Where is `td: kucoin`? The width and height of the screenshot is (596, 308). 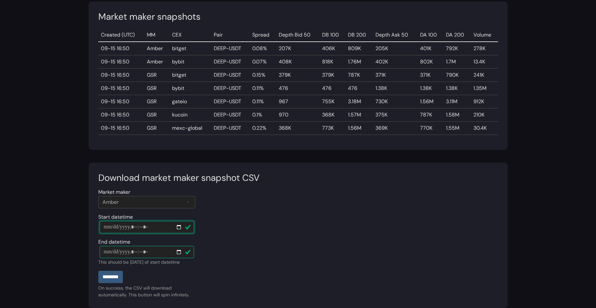 td: kucoin is located at coordinates (190, 115).